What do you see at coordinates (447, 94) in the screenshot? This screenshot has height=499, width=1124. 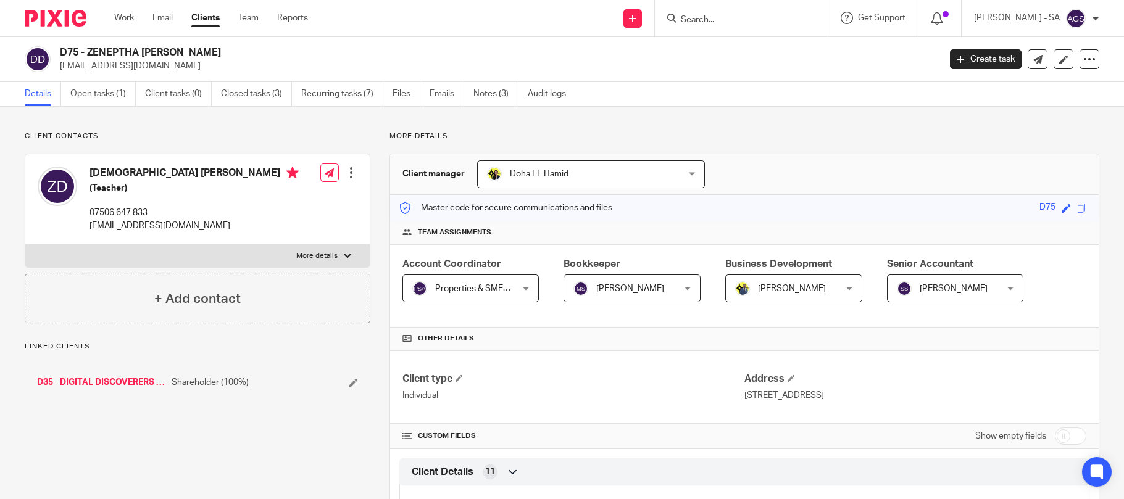 I see `a: Emails` at bounding box center [447, 94].